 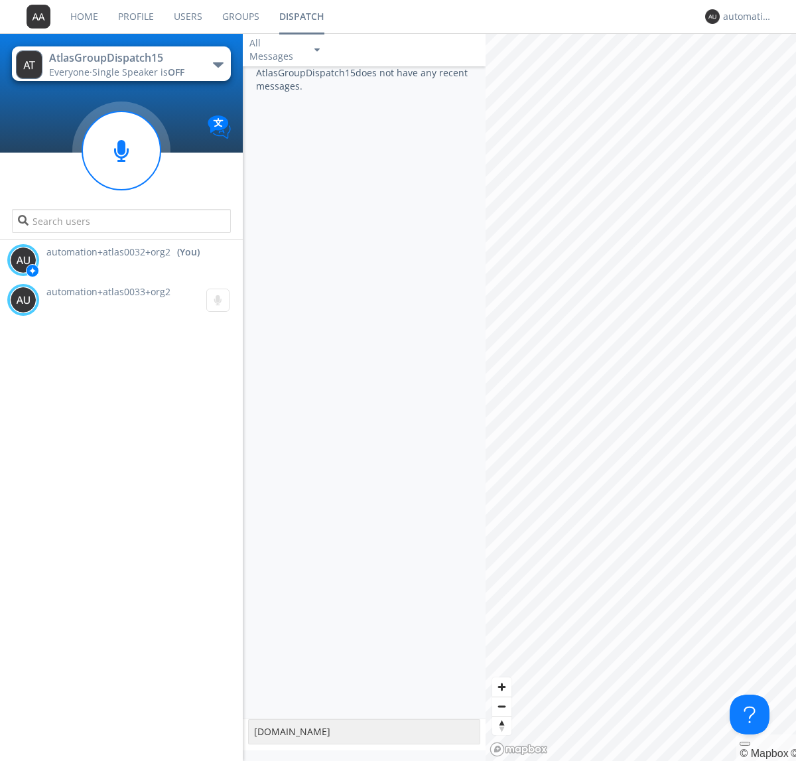 What do you see at coordinates (176, 72) in the screenshot?
I see `span: OFF` at bounding box center [176, 72].